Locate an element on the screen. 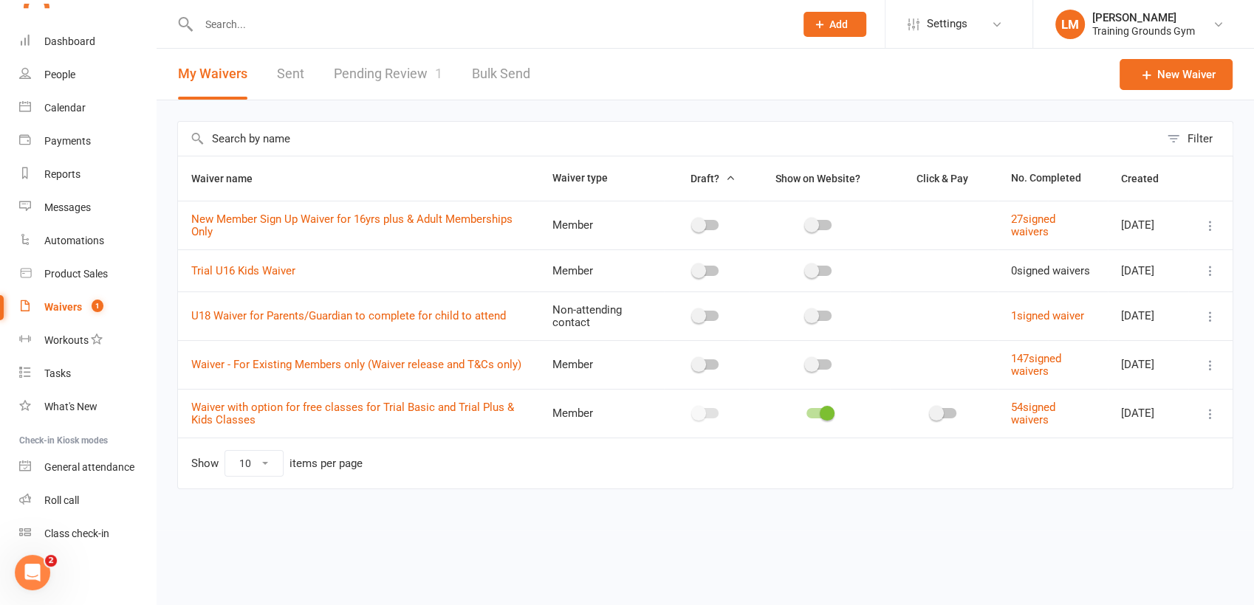 The image size is (1254, 605). div: What's New is located at coordinates (71, 407).